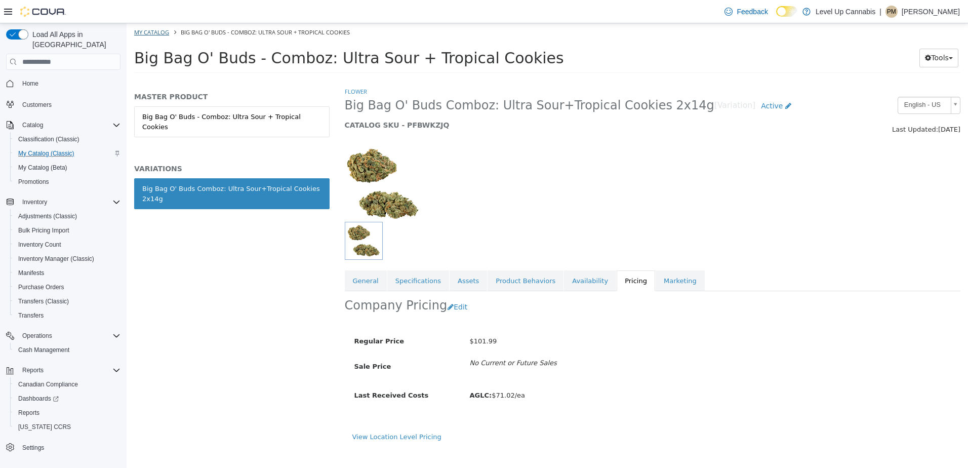  What do you see at coordinates (270, 413) in the screenshot?
I see `a: View Location Level Pricing` at bounding box center [270, 413].